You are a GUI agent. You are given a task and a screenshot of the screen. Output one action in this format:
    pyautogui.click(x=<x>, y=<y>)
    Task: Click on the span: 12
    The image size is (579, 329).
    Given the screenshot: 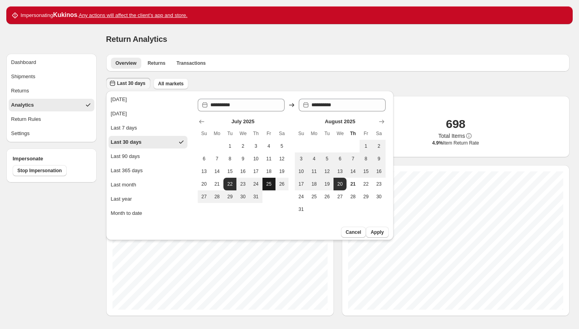 What is the action you would take?
    pyautogui.click(x=327, y=171)
    